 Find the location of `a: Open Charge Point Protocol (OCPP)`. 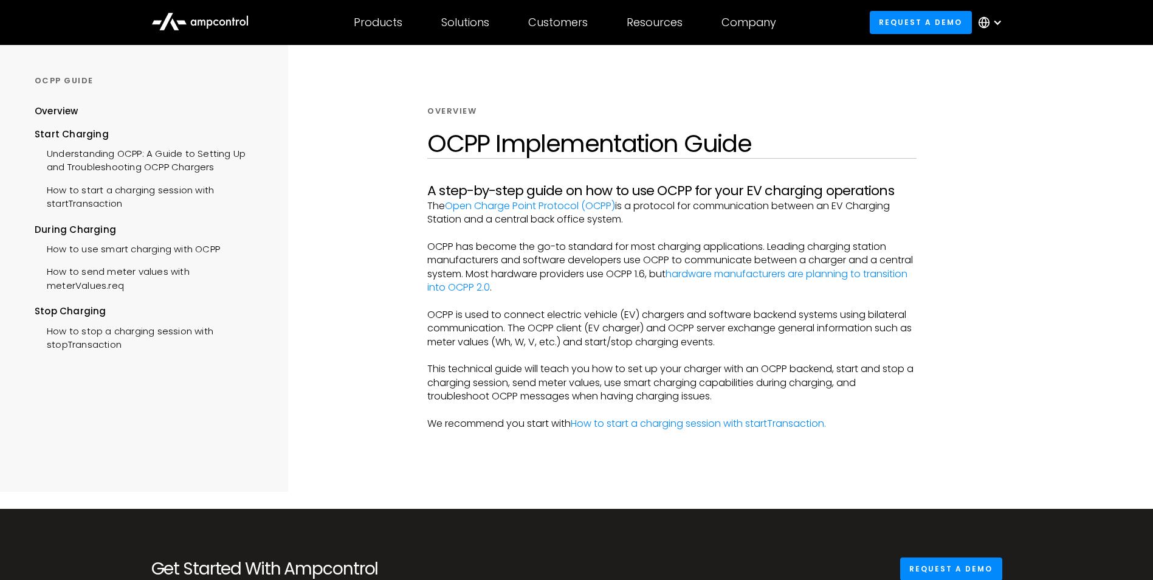

a: Open Charge Point Protocol (OCPP) is located at coordinates (530, 205).